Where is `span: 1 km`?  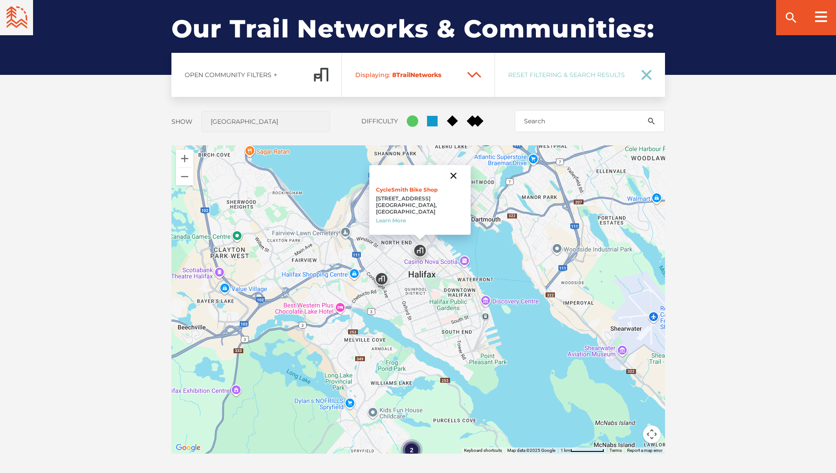
span: 1 km is located at coordinates (566, 451).